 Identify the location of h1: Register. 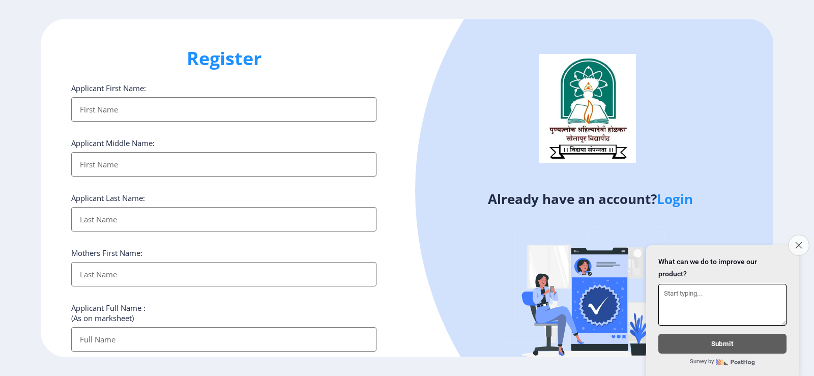
(224, 58).